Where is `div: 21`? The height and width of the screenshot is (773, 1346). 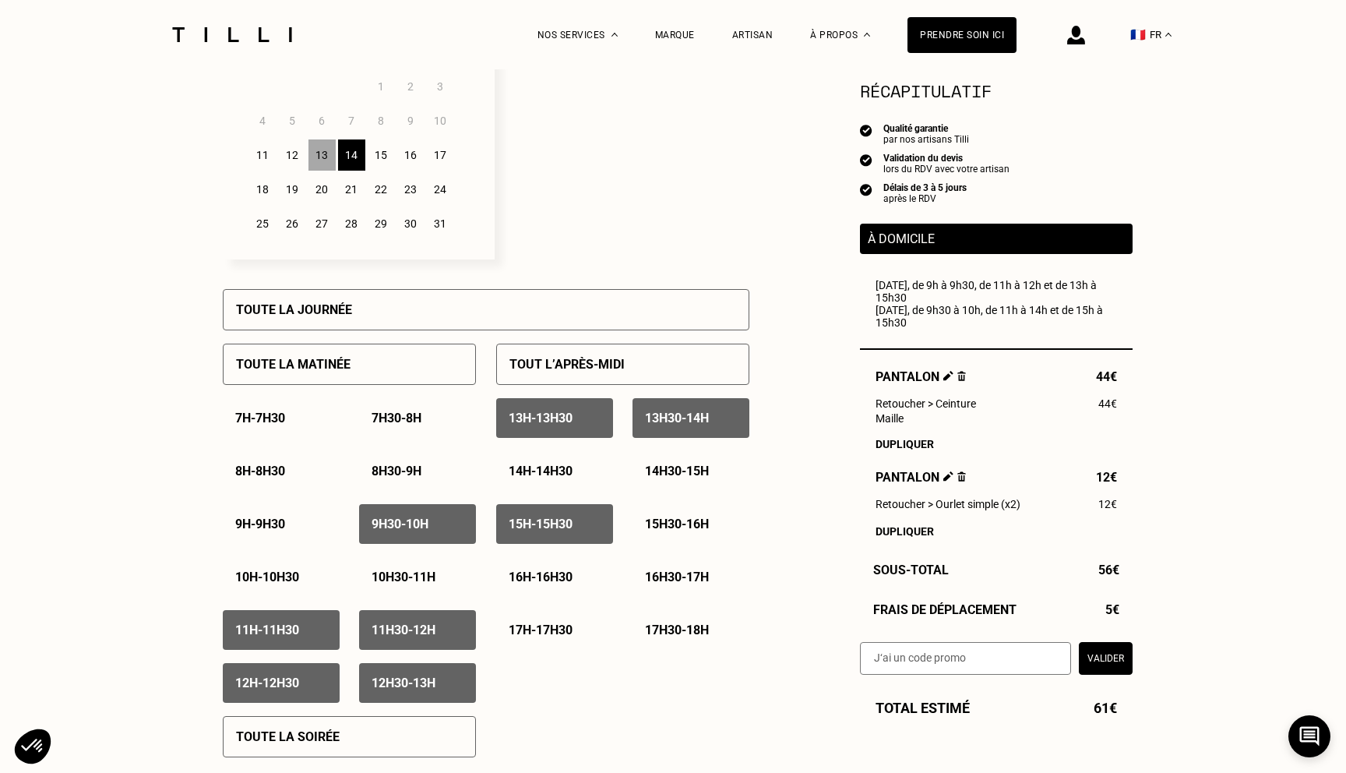 div: 21 is located at coordinates (351, 189).